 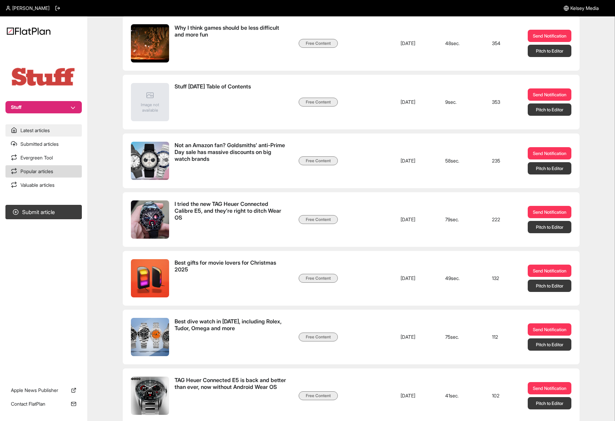 I want to click on td: 75 sec., so click(x=463, y=337).